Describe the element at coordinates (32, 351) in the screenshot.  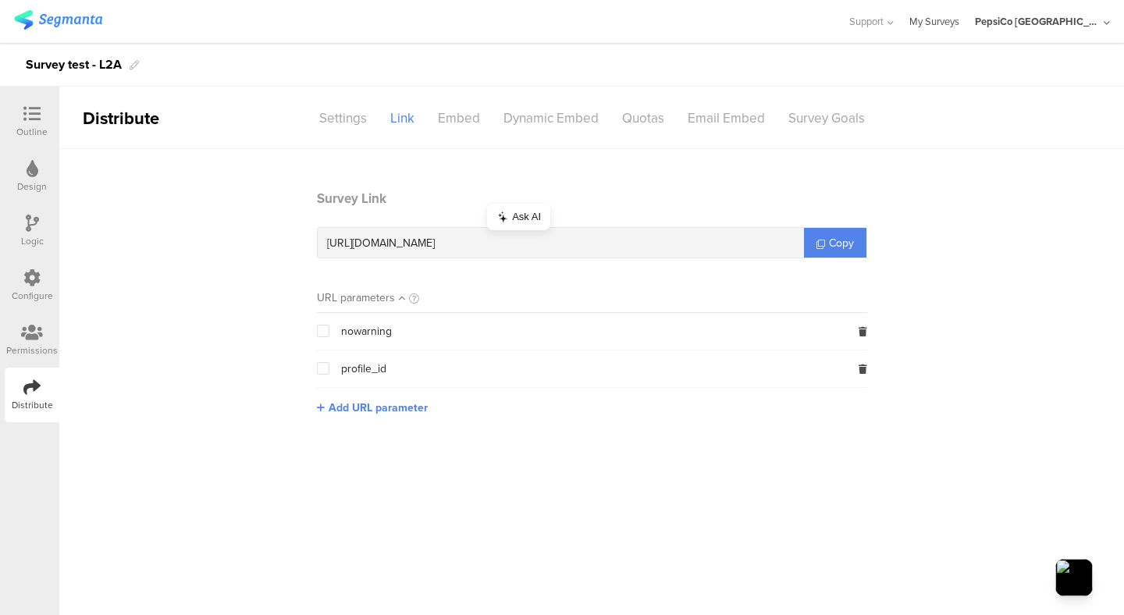
I see `div: Permissions` at that location.